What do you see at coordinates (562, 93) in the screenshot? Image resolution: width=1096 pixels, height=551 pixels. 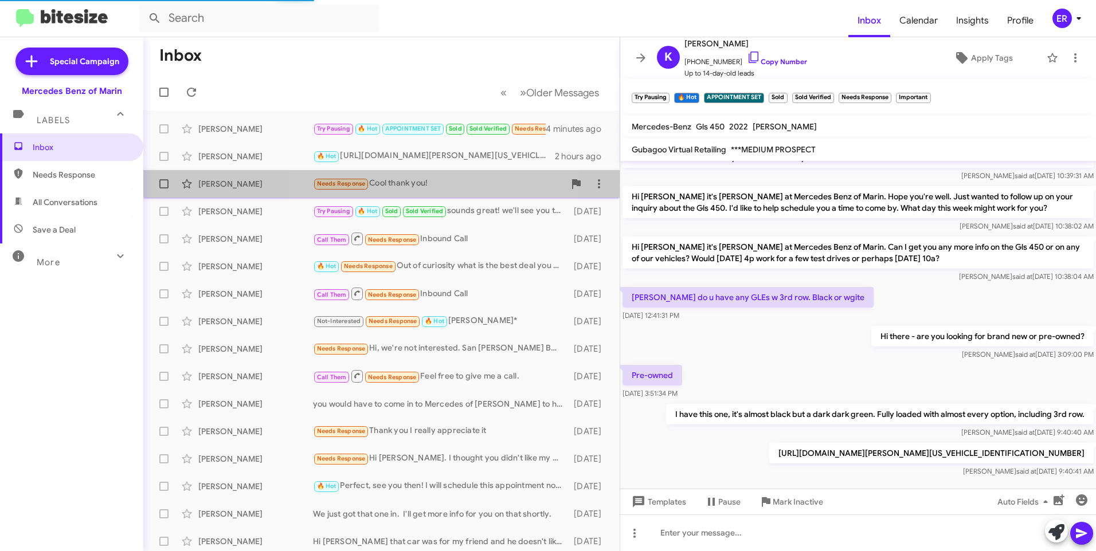 I see `span: Older Messages` at bounding box center [562, 93].